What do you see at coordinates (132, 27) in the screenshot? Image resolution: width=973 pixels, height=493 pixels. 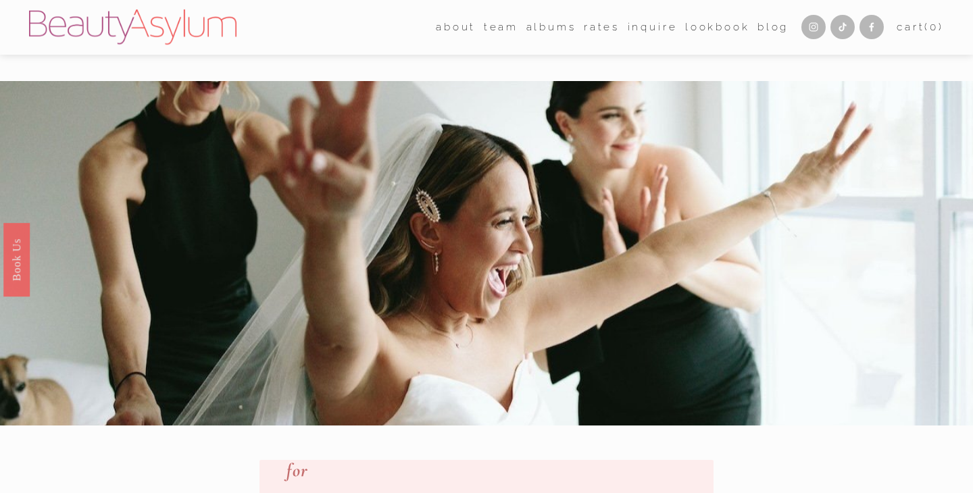 I see `img: Beauty Asylum | Bridal Hair &amp; Makeup Charlotte &amp; Atlanta` at bounding box center [132, 27].